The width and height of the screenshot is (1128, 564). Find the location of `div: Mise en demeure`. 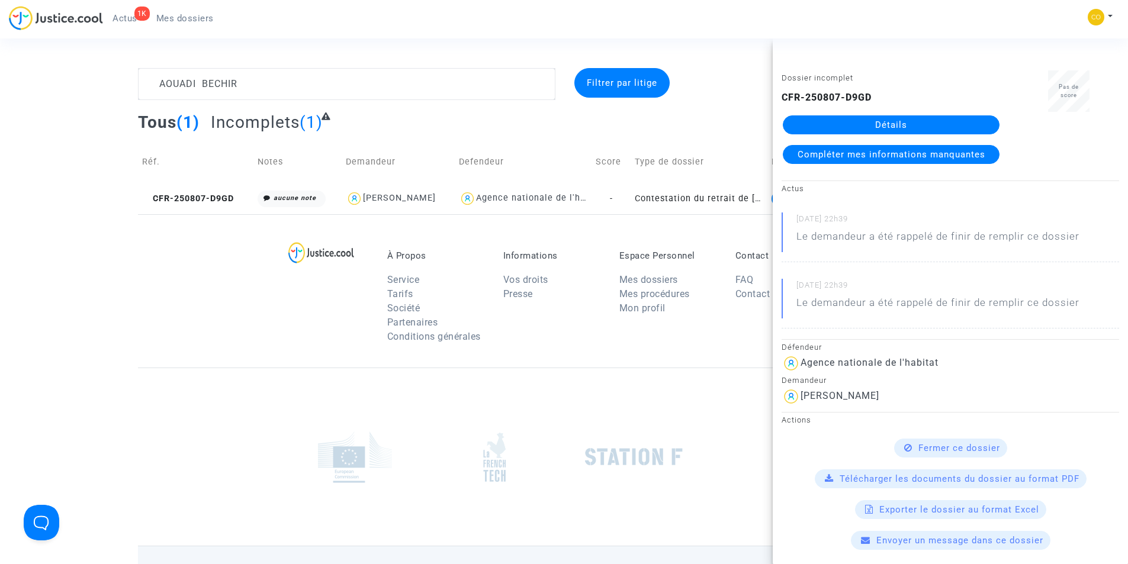

div: Mise en demeure is located at coordinates (810, 199).